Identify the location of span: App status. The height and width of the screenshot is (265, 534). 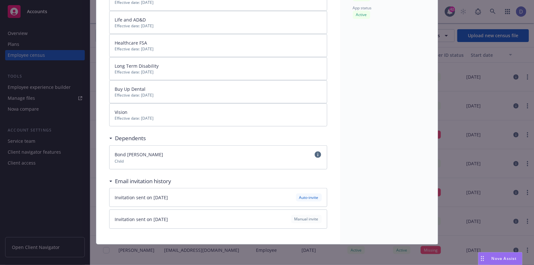
(362, 8).